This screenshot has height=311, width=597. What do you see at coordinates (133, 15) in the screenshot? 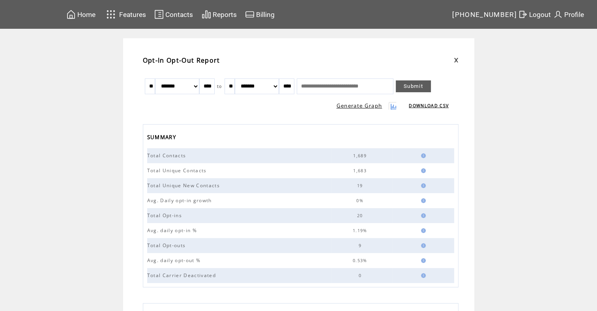
I see `span: Features` at bounding box center [133, 15].